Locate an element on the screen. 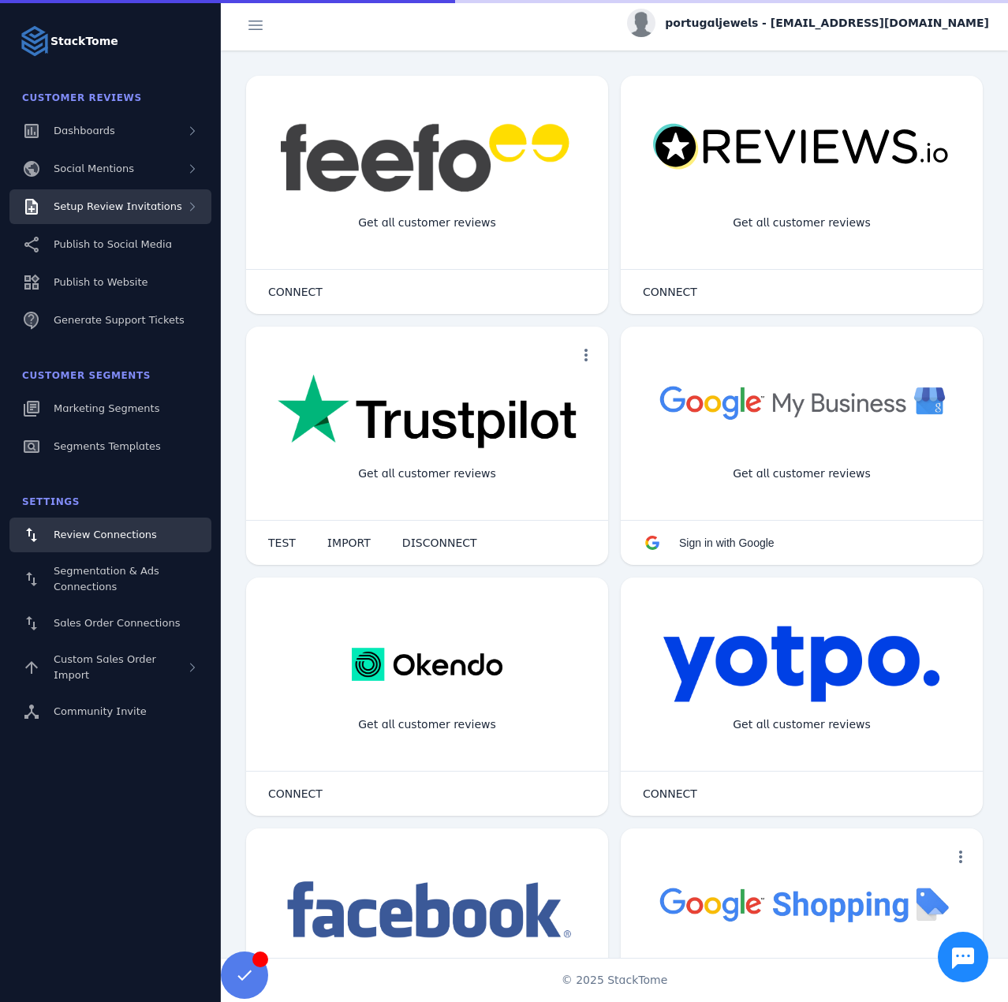  span: TEST is located at coordinates (282, 543).